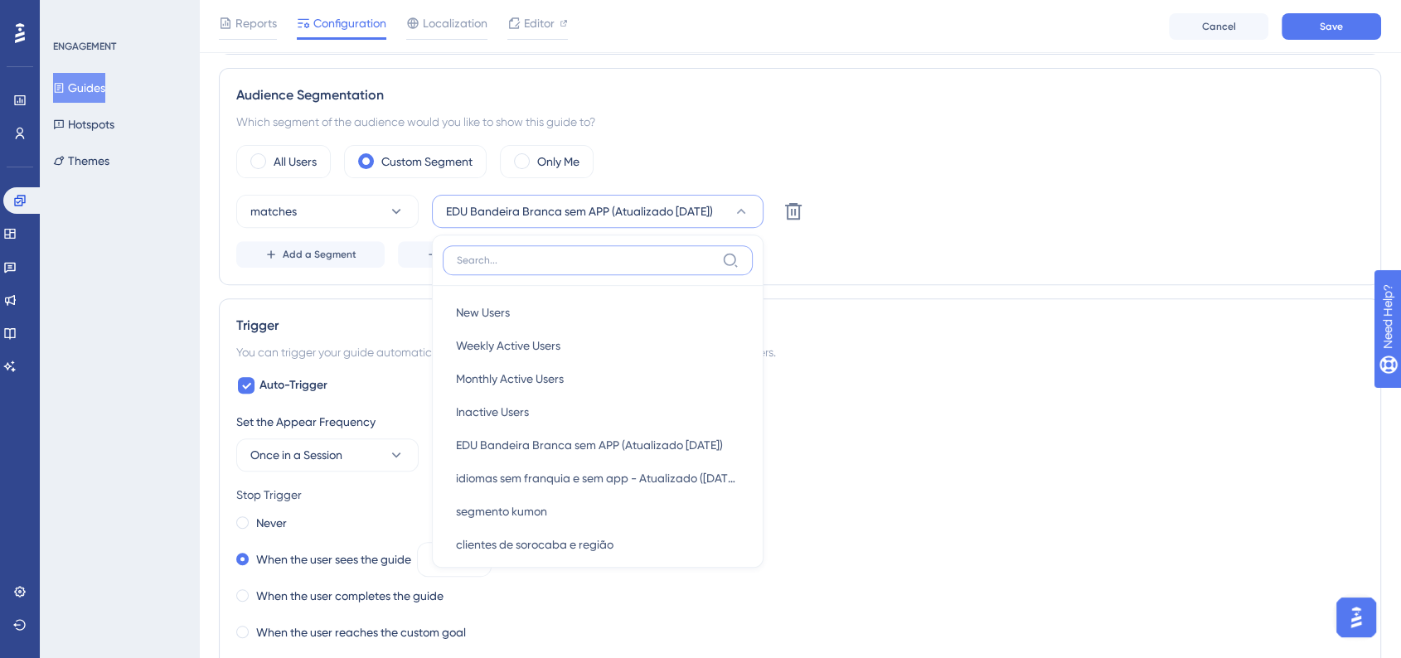  I want to click on span: Need Help?, so click(71, 14).